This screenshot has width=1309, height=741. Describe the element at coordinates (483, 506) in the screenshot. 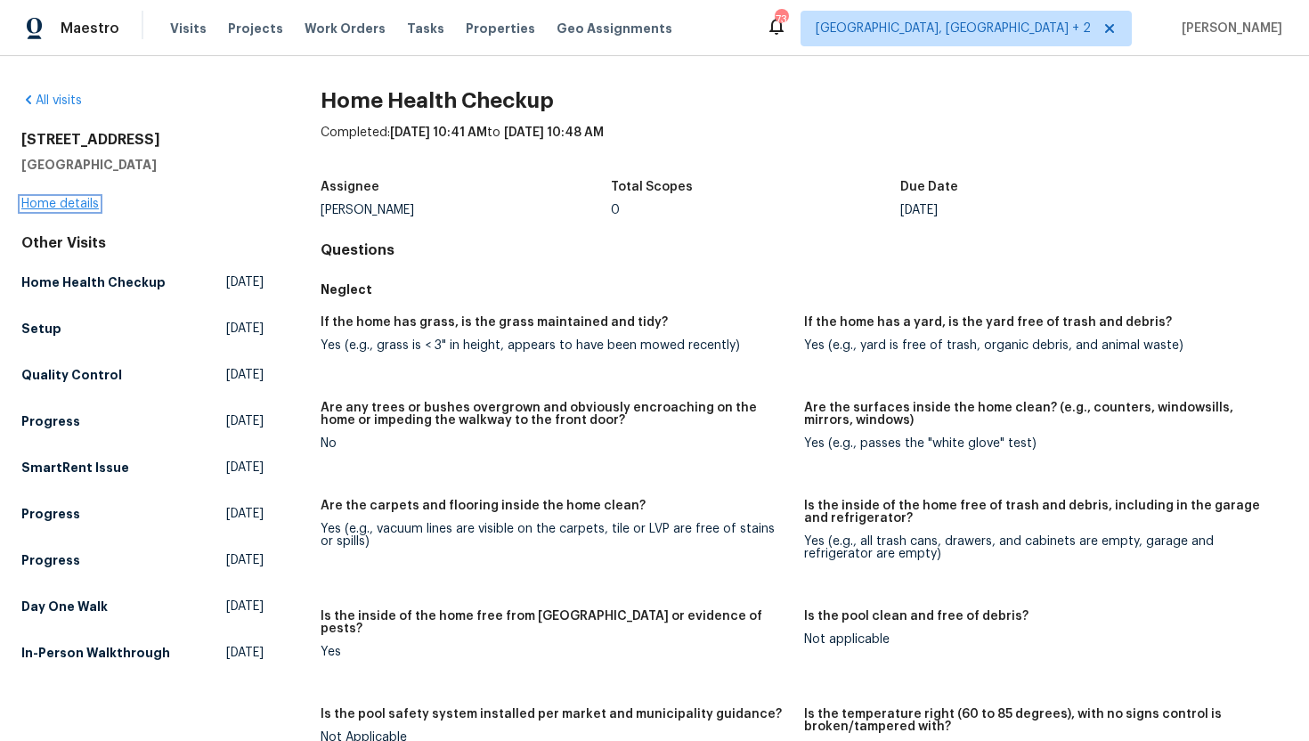

I see `h5: Are the carpets and flooring inside the home clean?` at that location.